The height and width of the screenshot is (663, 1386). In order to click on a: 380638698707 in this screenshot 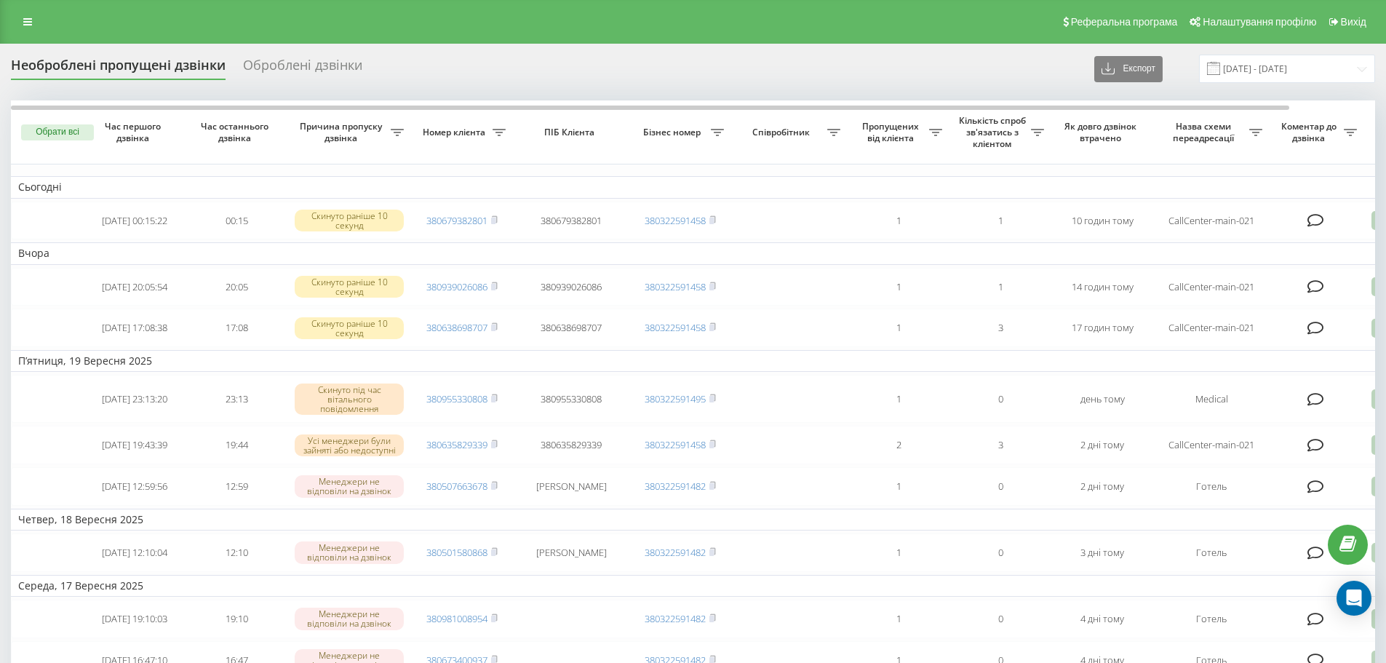, I will do `click(457, 327)`.